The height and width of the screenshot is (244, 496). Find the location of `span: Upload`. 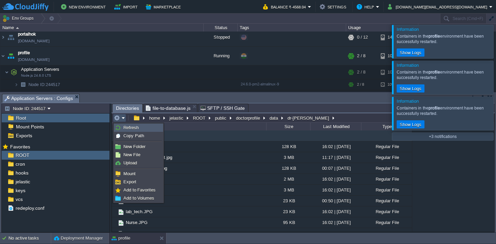

span: Upload is located at coordinates (130, 163).